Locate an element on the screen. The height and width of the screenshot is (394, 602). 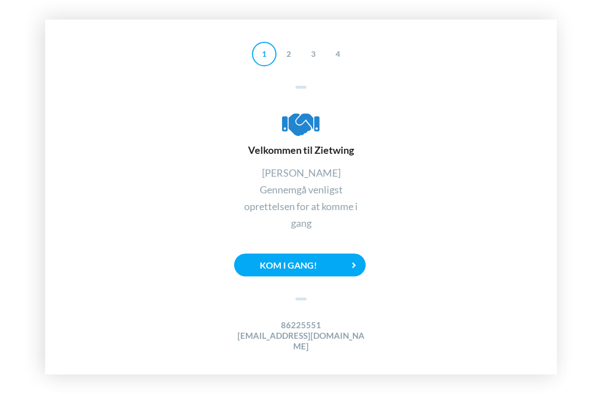
div: Velkommen til Zietwing is located at coordinates (301, 133).